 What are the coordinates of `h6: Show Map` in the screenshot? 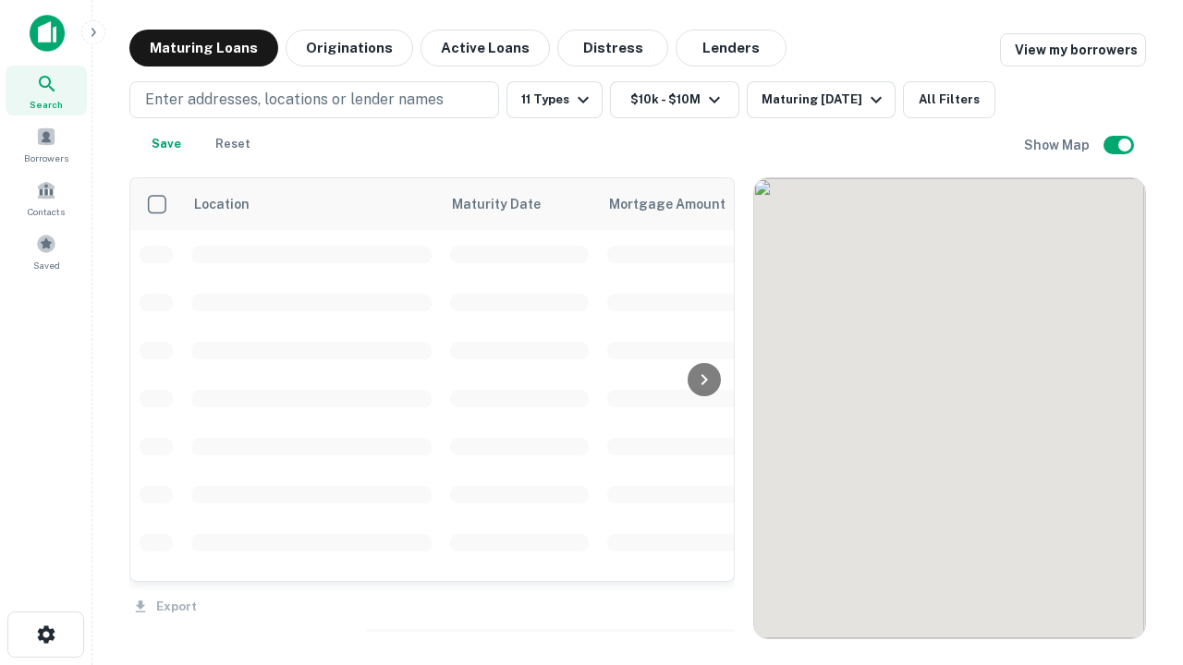 It's located at (1058, 145).